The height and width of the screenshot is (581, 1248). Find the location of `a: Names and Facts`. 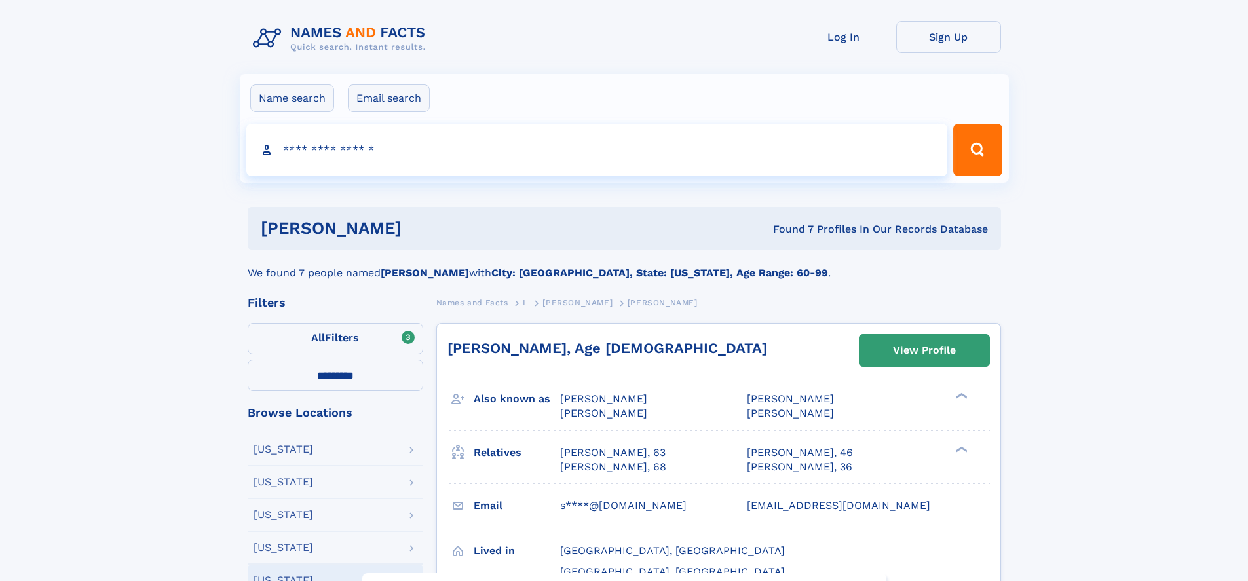

a: Names and Facts is located at coordinates (472, 302).